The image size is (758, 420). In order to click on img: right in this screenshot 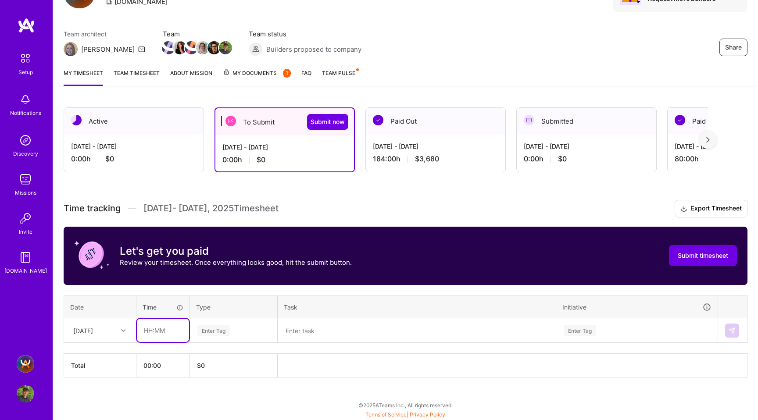, I will do `click(708, 140)`.